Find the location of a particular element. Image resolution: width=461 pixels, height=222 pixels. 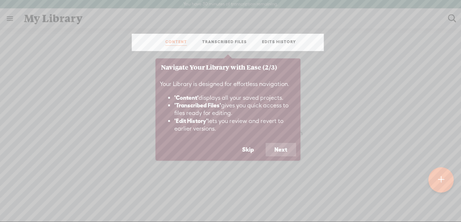

div: Your Library is designed for effortless navigation. is located at coordinates (228, 109).